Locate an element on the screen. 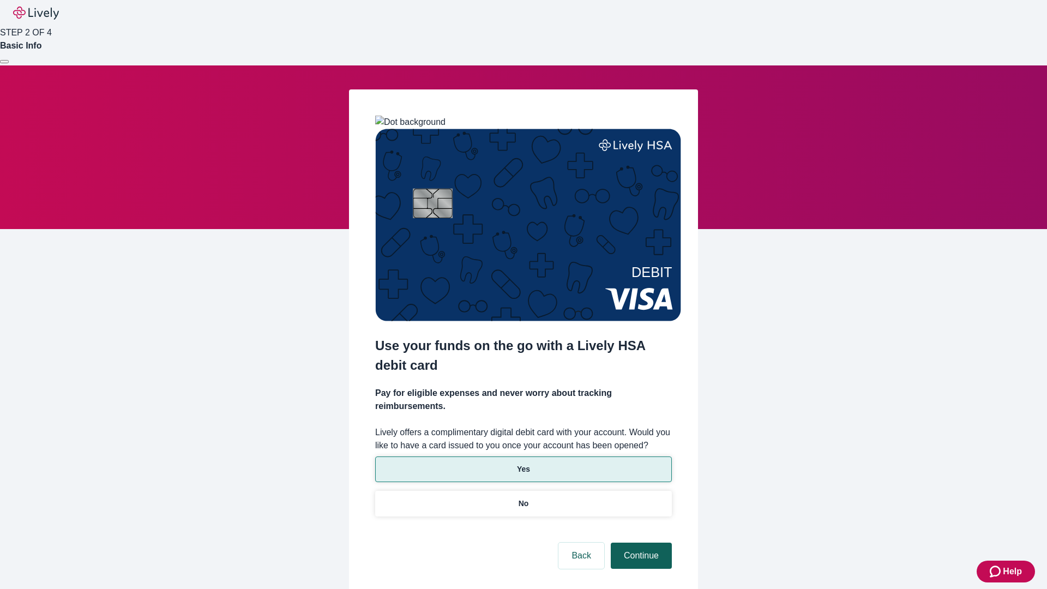 Image resolution: width=1047 pixels, height=589 pixels. label: Lively offers a complimentary digital debit card with your account. Would you like to have a card... is located at coordinates (523, 439).